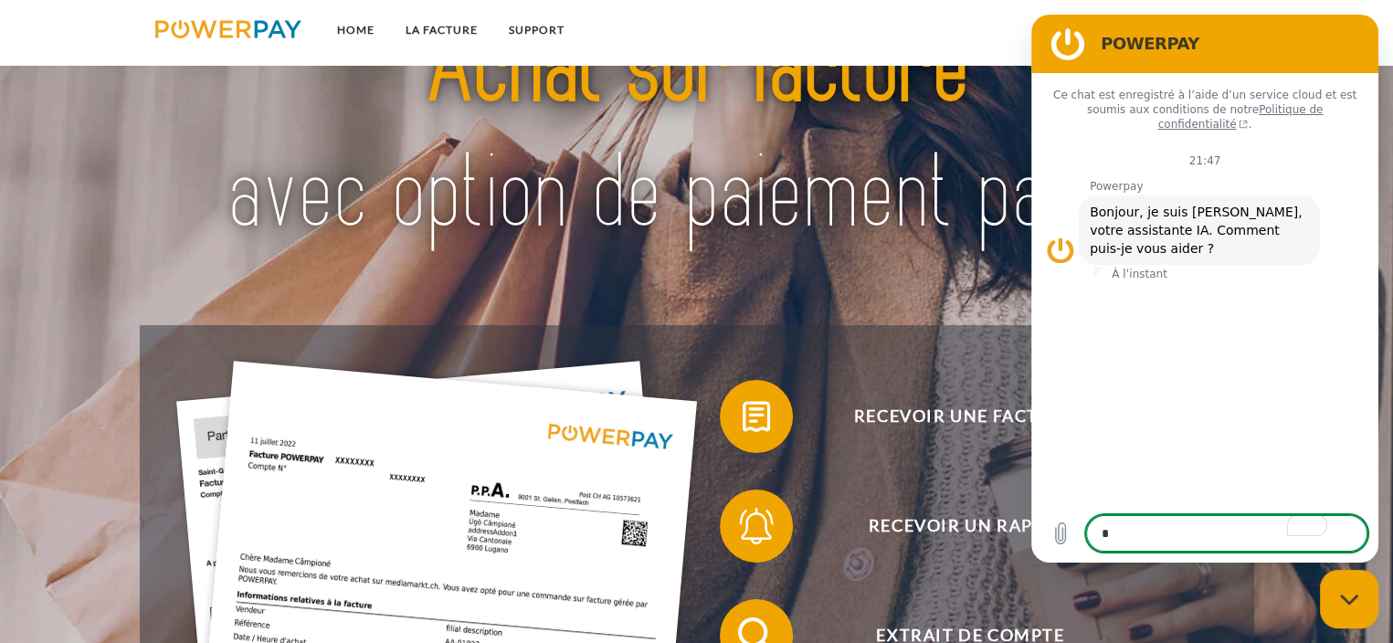 The width and height of the screenshot is (1393, 643). What do you see at coordinates (958, 417) in the screenshot?
I see `a: Recevoir une facture ?` at bounding box center [958, 417].